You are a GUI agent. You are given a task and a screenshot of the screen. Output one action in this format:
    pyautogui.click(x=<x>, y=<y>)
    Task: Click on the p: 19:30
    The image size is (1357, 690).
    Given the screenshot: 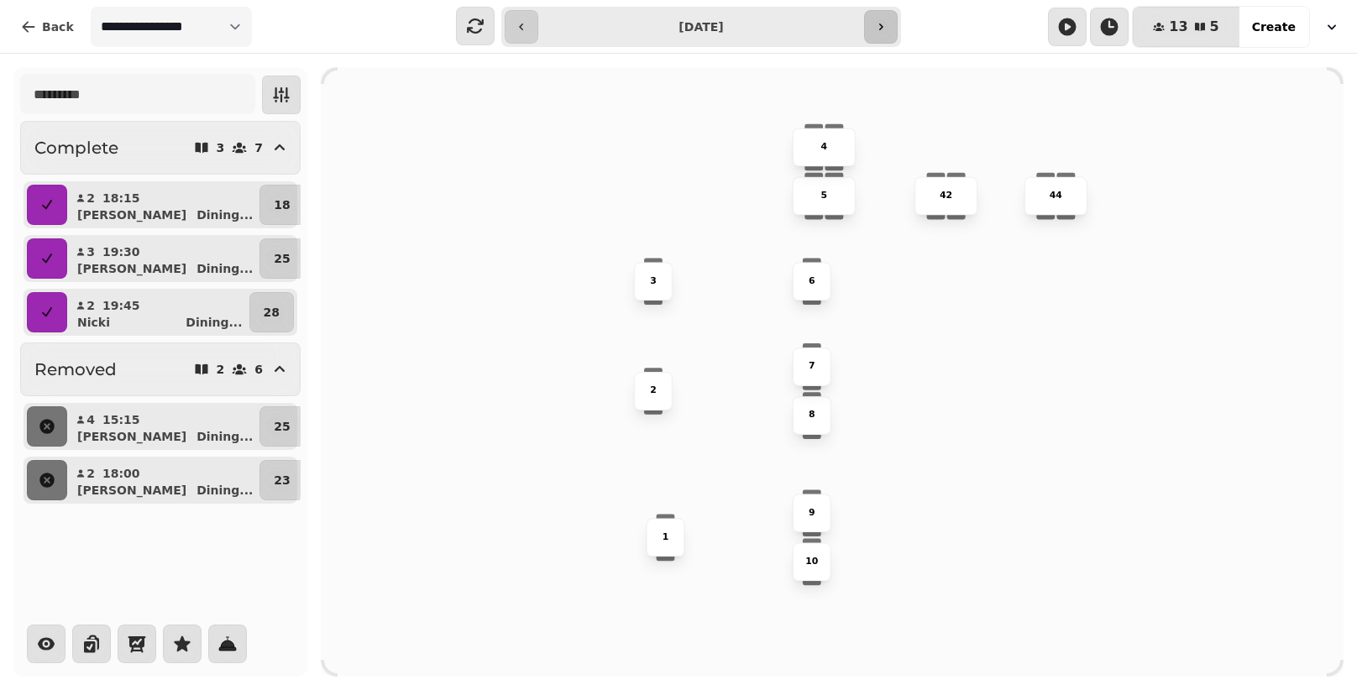 What is the action you would take?
    pyautogui.click(x=121, y=252)
    